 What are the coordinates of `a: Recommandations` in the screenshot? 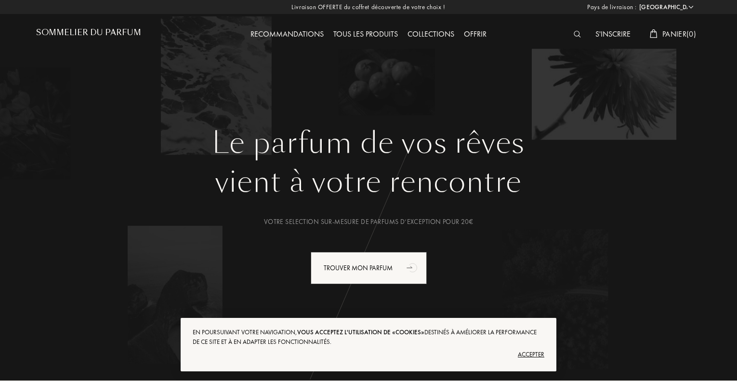 It's located at (287, 34).